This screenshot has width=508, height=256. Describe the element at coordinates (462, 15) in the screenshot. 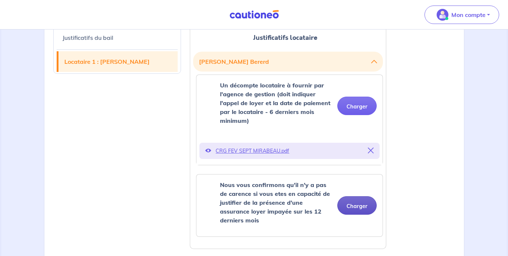

I see `button: illu_account_valid_menu.svgMon compte` at that location.